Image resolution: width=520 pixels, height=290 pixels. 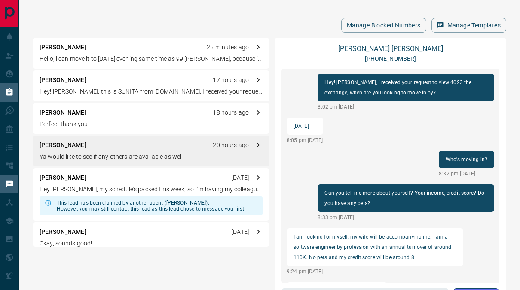 What do you see at coordinates (384, 25) in the screenshot?
I see `button: Manage Blocked Numbers` at bounding box center [384, 25].